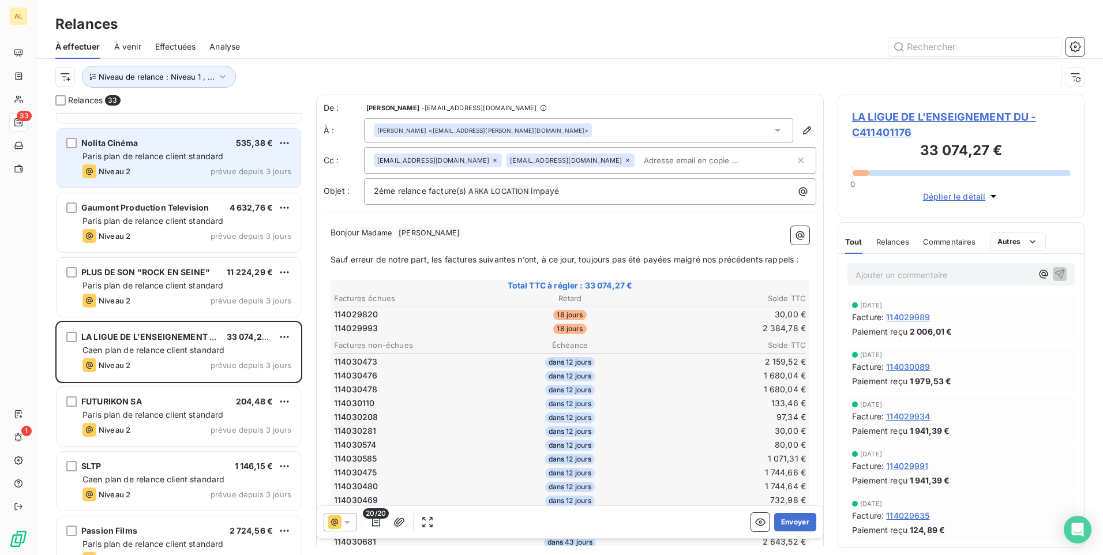  Describe the element at coordinates (145, 207) in the screenshot. I see `span: Gaumont Production Television` at that location.